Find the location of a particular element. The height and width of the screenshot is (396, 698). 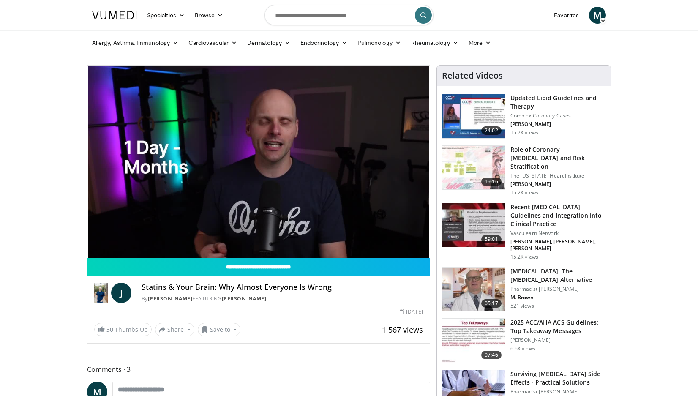

a: J is located at coordinates (121, 293).